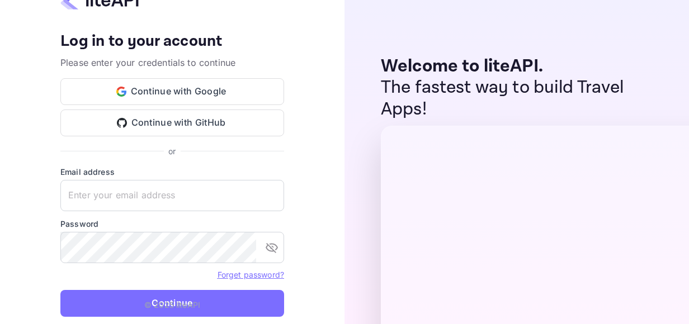 The width and height of the screenshot is (689, 324). I want to click on button: Continue with Google, so click(172, 92).